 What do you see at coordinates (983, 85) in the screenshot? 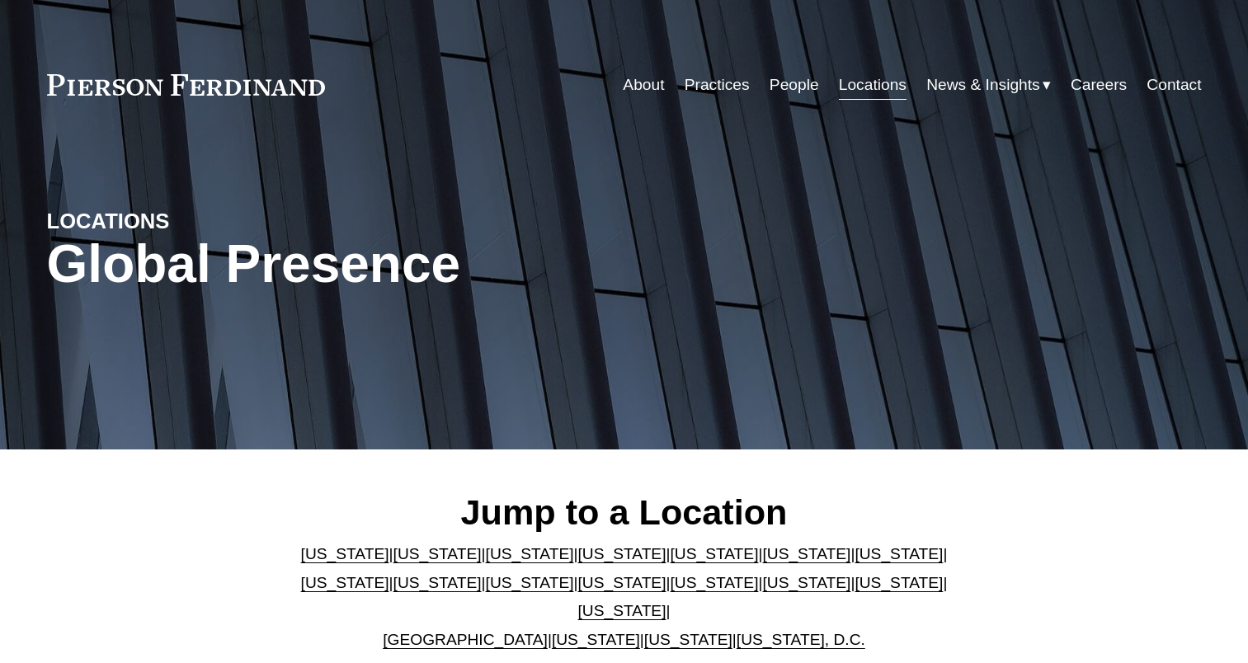
I see `span: News & Insights` at bounding box center [983, 85].